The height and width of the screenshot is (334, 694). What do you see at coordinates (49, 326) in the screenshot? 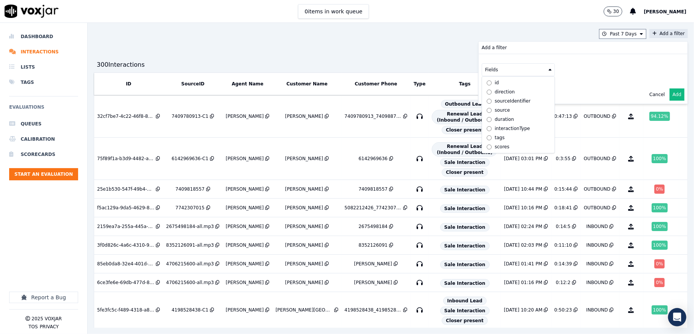
I see `button: Privacy` at bounding box center [49, 326].